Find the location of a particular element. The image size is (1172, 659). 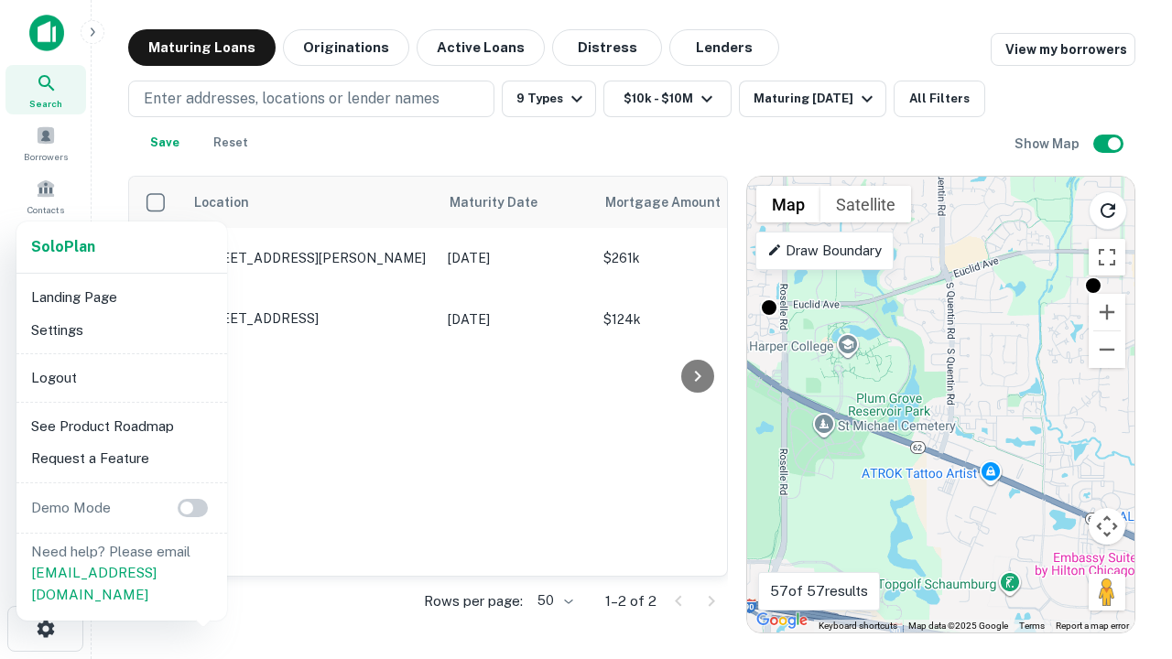

p: Demo Mode is located at coordinates (70, 508).